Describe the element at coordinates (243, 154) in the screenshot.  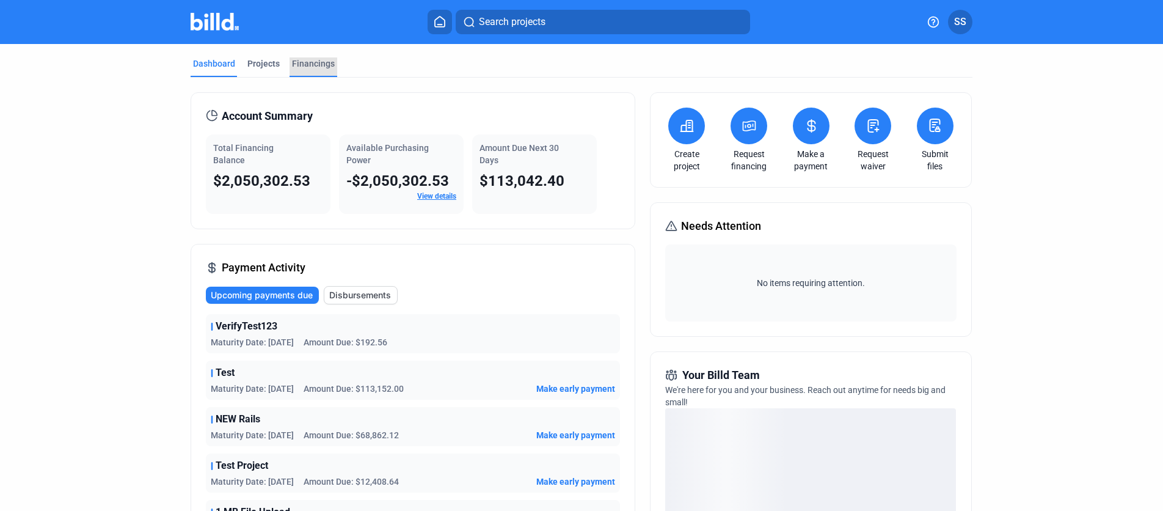
I see `span: Total Financing Balance` at that location.